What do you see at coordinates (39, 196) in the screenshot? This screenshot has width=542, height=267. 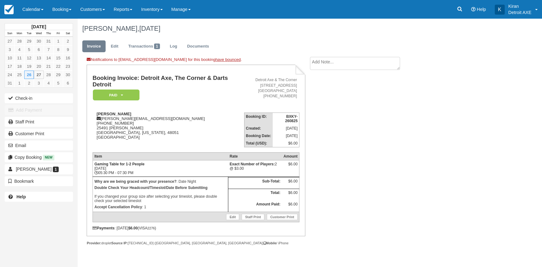 I see `a: Help` at bounding box center [39, 196].